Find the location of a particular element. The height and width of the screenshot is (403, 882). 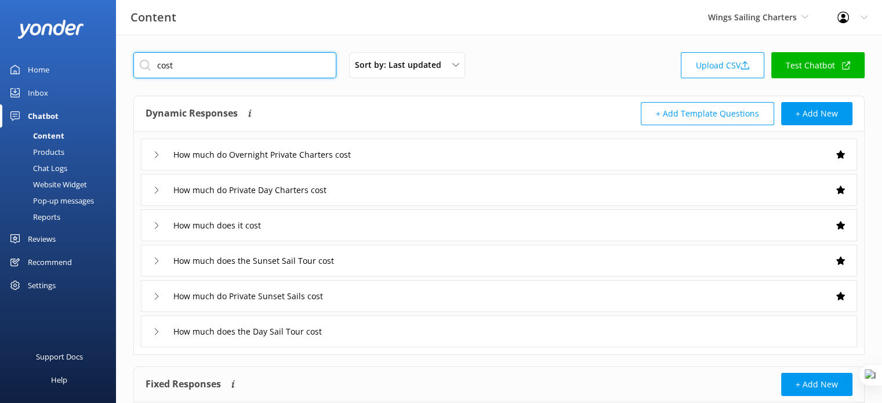

a: Products is located at coordinates (61, 152).